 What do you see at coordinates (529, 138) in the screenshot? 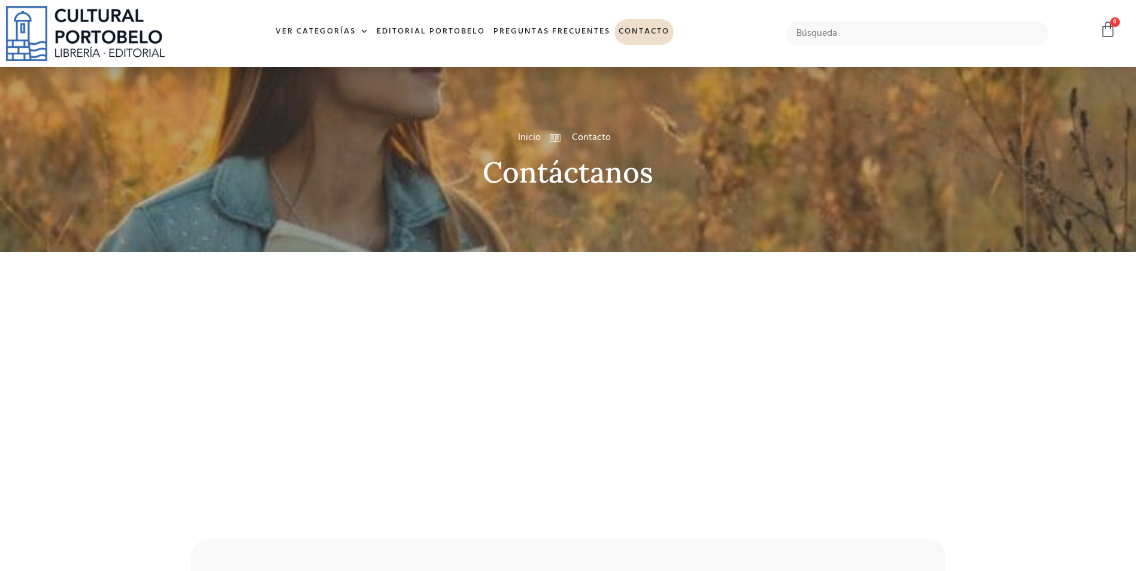
I see `span: Inicio` at bounding box center [529, 138].